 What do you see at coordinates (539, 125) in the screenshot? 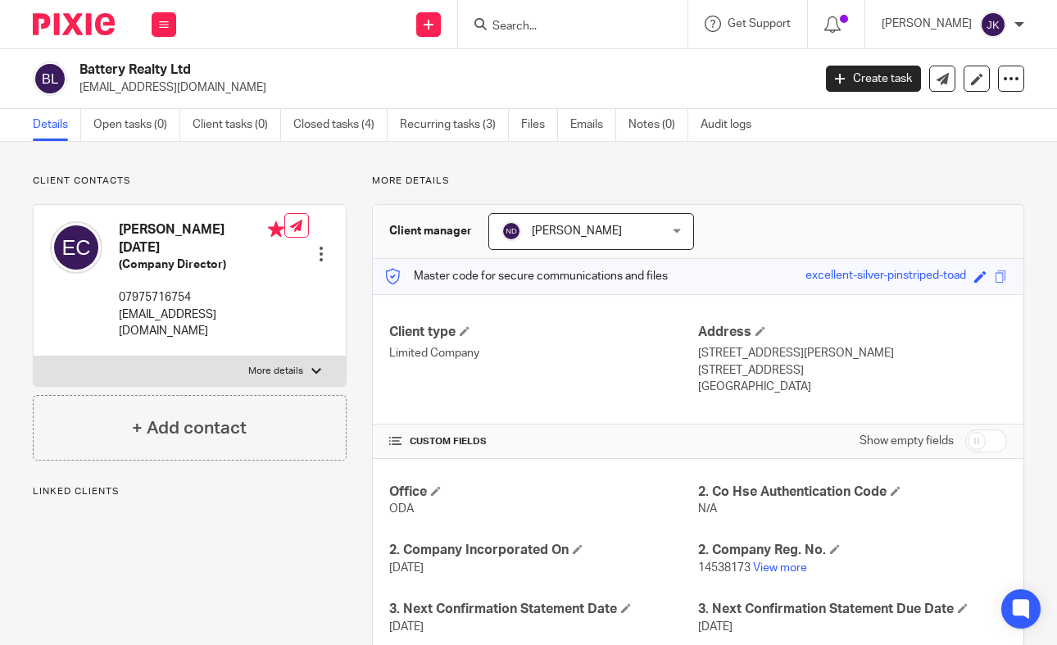
I see `a: Files` at bounding box center [539, 125].